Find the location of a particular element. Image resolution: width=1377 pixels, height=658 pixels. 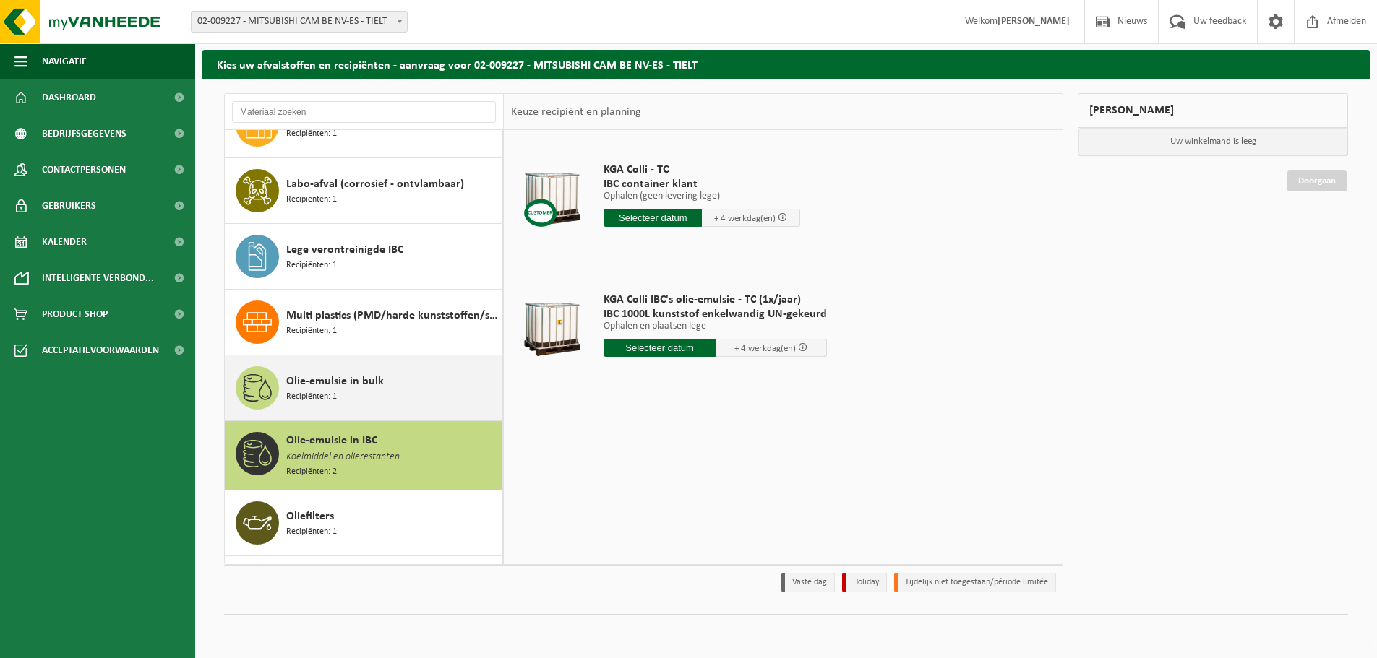

button: Labo-afval (corrosief - ontvlambaar) Recipiënten: 1 is located at coordinates (364, 191).